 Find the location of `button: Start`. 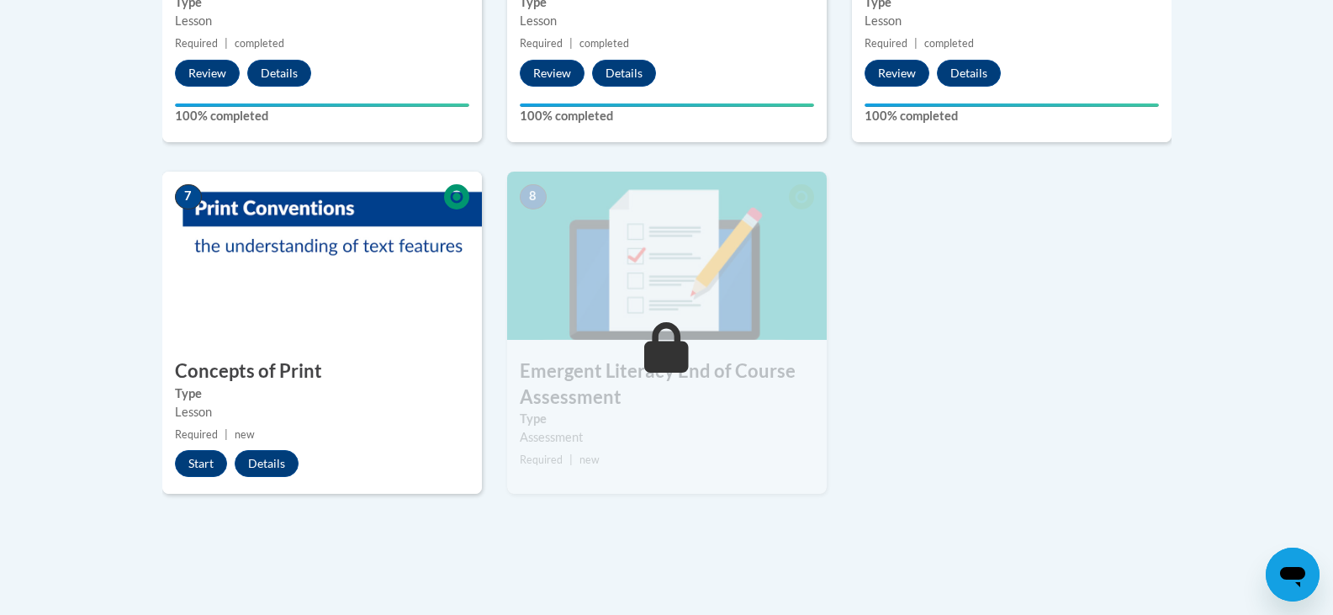

button: Start is located at coordinates (201, 463).